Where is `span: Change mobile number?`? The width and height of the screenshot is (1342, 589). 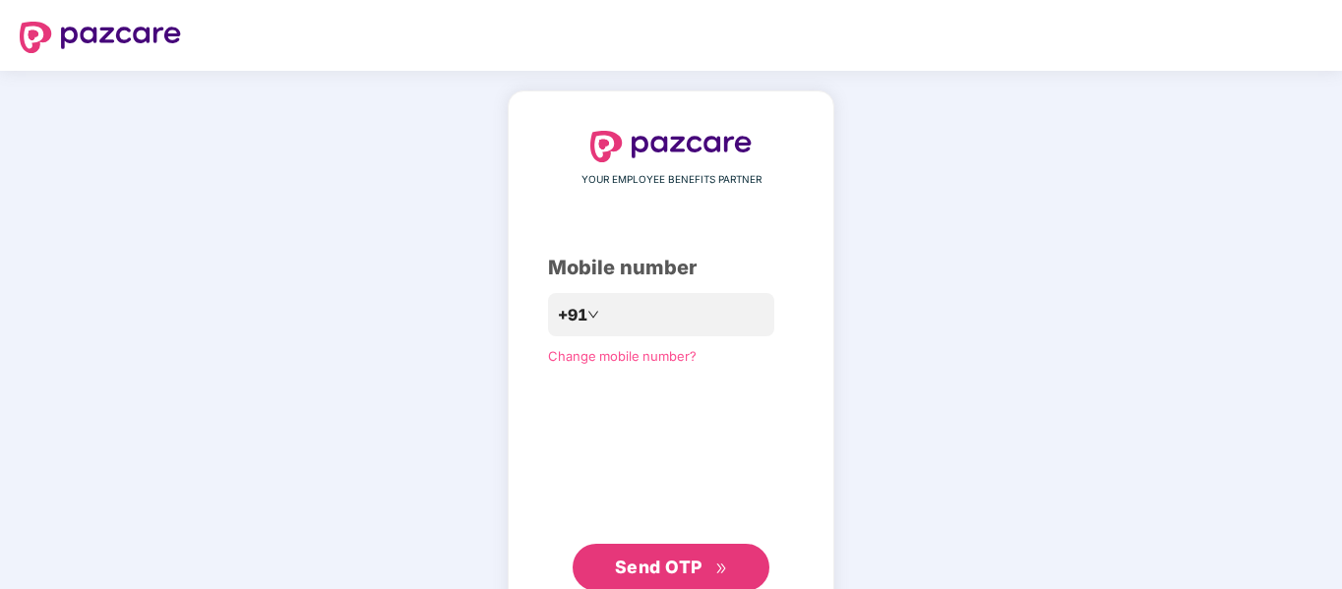 span: Change mobile number? is located at coordinates (622, 356).